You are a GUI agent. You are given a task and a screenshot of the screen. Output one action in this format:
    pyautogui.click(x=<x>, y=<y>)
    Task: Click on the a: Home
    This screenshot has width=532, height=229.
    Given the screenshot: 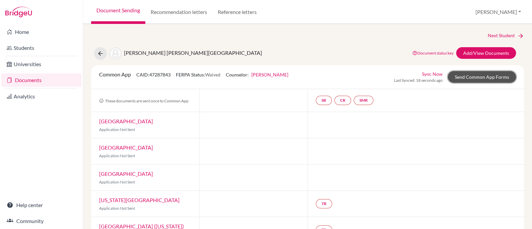 What is the action you would take?
    pyautogui.click(x=41, y=32)
    